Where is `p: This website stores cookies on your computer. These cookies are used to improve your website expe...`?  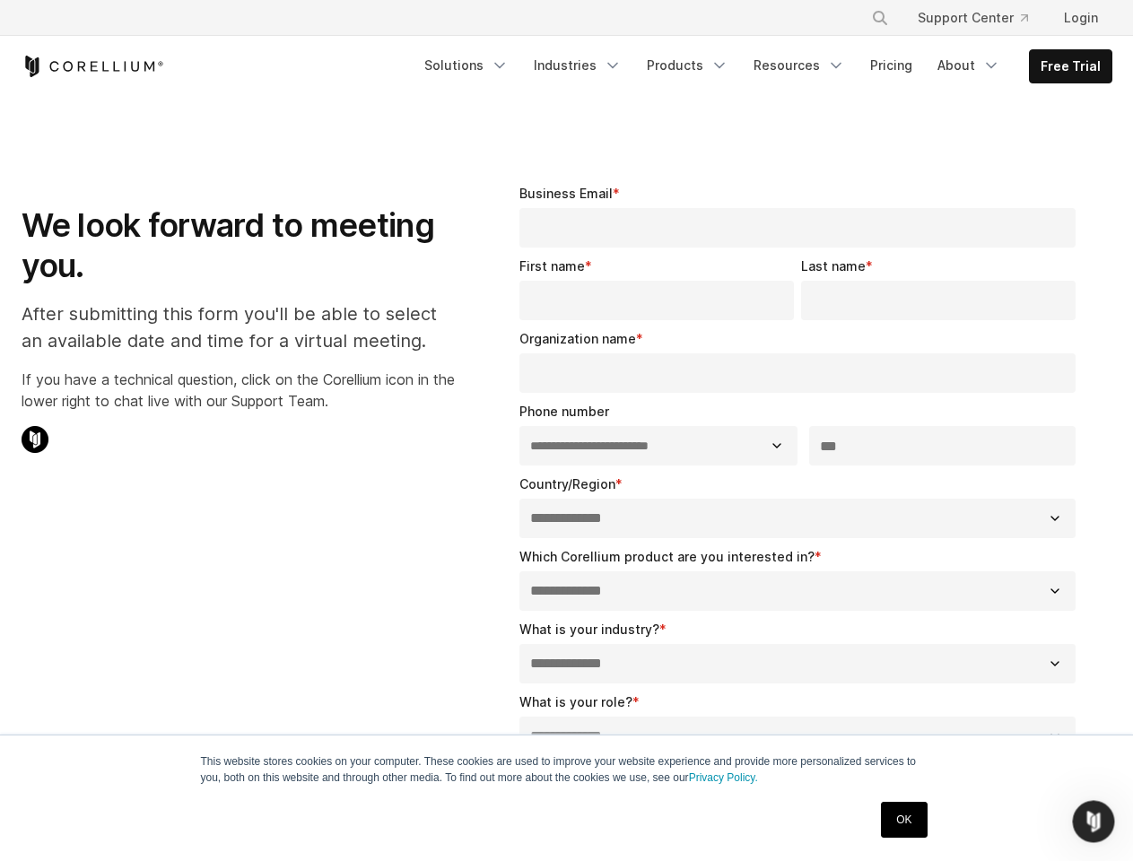
p: This website stores cookies on your computer. These cookies are used to improve your website expe... is located at coordinates (567, 770).